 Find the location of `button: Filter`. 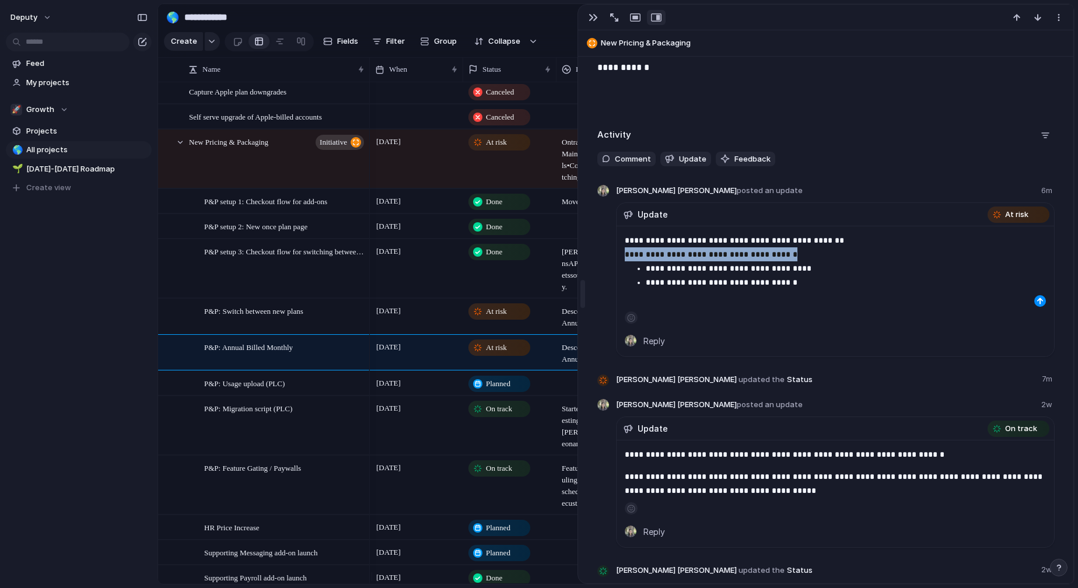

button: Filter is located at coordinates (388, 41).